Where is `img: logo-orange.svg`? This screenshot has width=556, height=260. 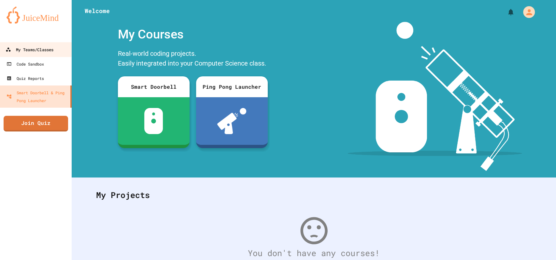 img: logo-orange.svg is located at coordinates (36, 15).